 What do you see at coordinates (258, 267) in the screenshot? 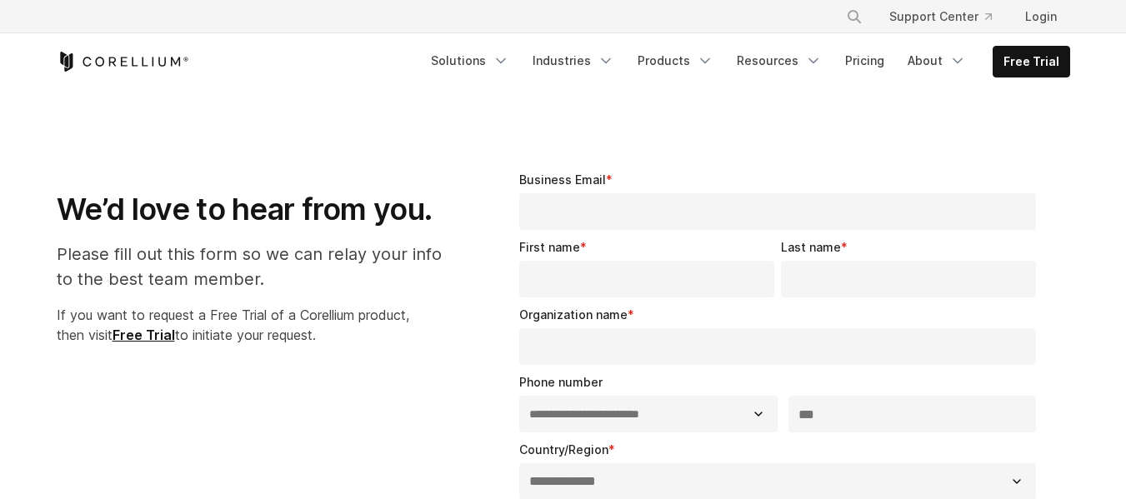
I see `p: Please fill out this form so we can relay your info to the best team member.` at bounding box center [258, 267].